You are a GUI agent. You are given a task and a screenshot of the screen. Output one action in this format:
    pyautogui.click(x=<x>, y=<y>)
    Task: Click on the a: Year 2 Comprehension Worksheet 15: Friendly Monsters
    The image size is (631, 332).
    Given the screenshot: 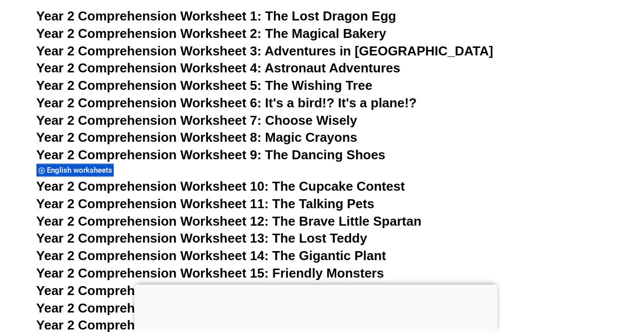 What is the action you would take?
    pyautogui.click(x=210, y=273)
    